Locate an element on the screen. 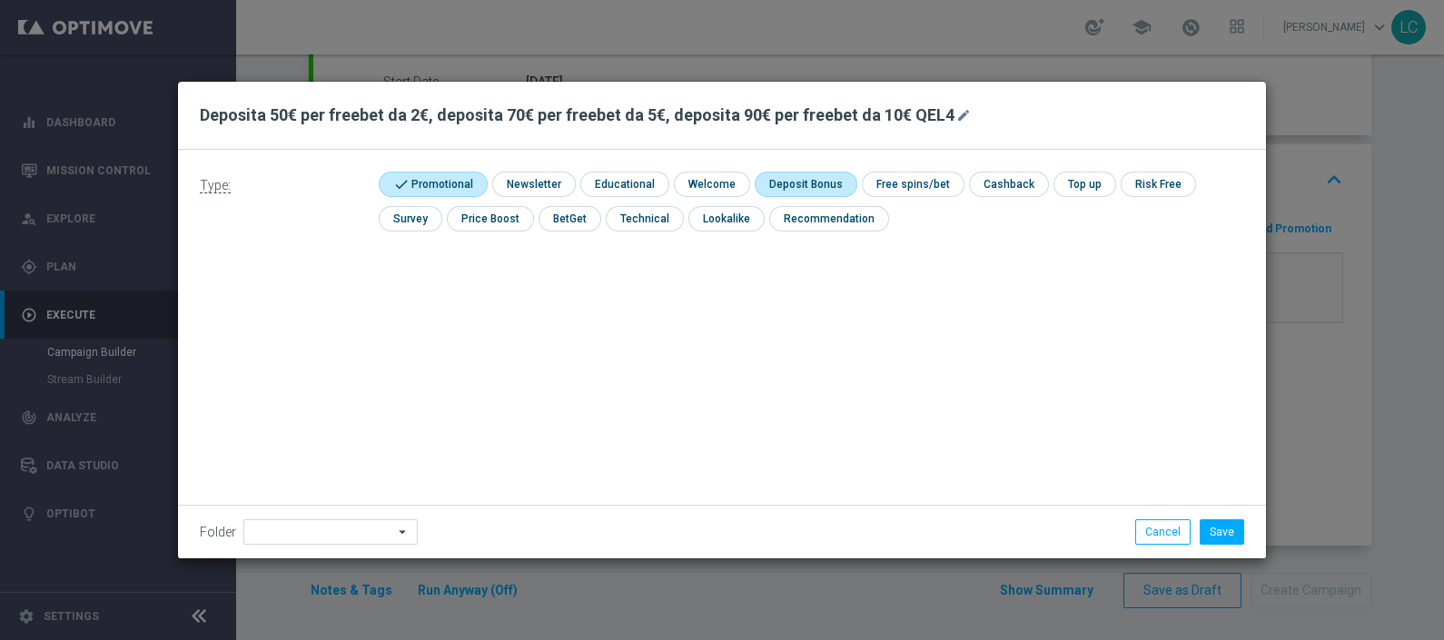 The height and width of the screenshot is (640, 1444). i: mode_edit is located at coordinates (963, 115).